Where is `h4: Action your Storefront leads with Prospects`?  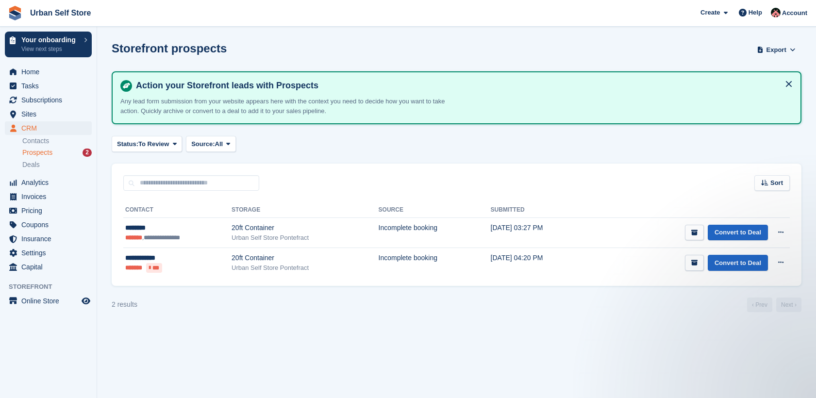 h4: Action your Storefront leads with Prospects is located at coordinates (462, 85).